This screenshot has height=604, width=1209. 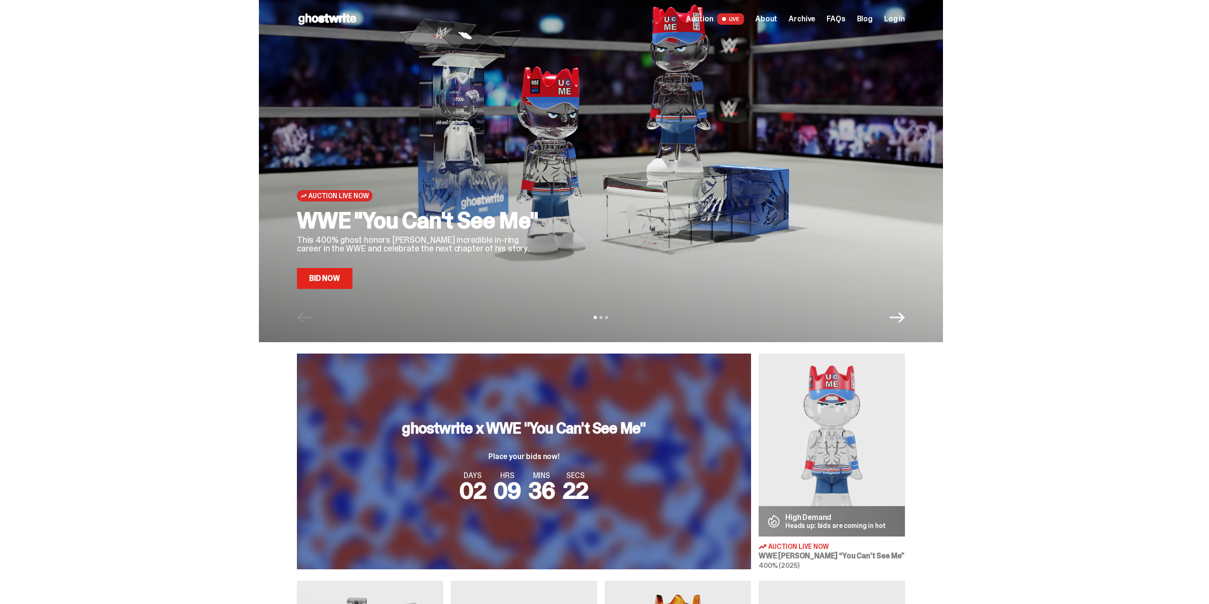 I want to click on a: Log in, so click(x=894, y=19).